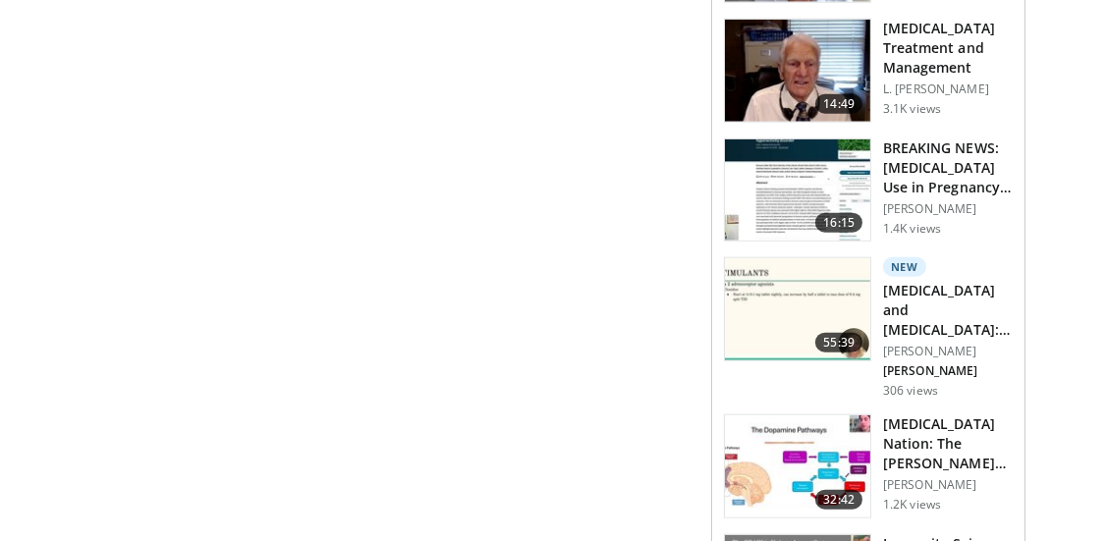  What do you see at coordinates (905, 267) in the screenshot?
I see `p: New` at bounding box center [905, 267].